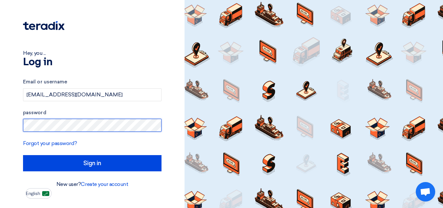  What do you see at coordinates (425, 192) in the screenshot?
I see `a: Open chat` at bounding box center [425, 192].